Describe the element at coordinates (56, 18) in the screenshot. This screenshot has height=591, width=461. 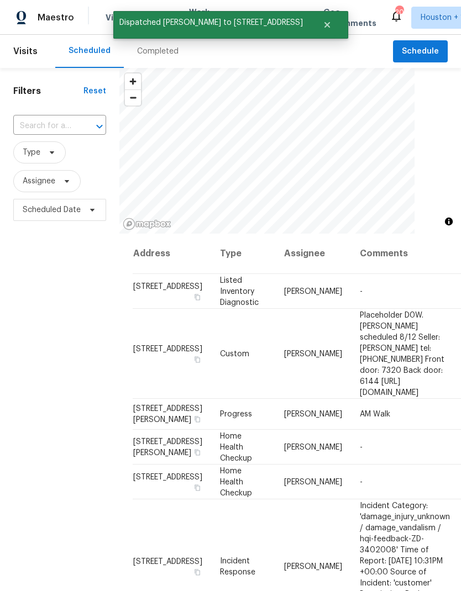
I see `span: Maestro` at that location.